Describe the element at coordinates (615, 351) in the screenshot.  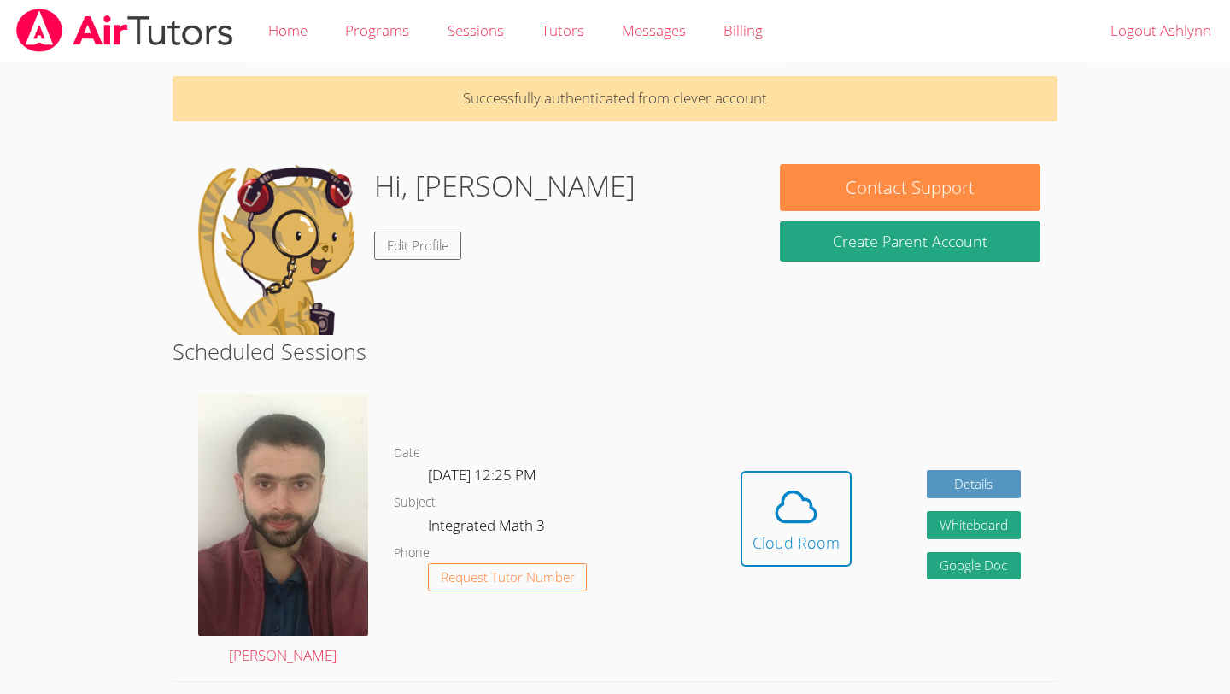
I see `h2: Scheduled Sessions` at that location.